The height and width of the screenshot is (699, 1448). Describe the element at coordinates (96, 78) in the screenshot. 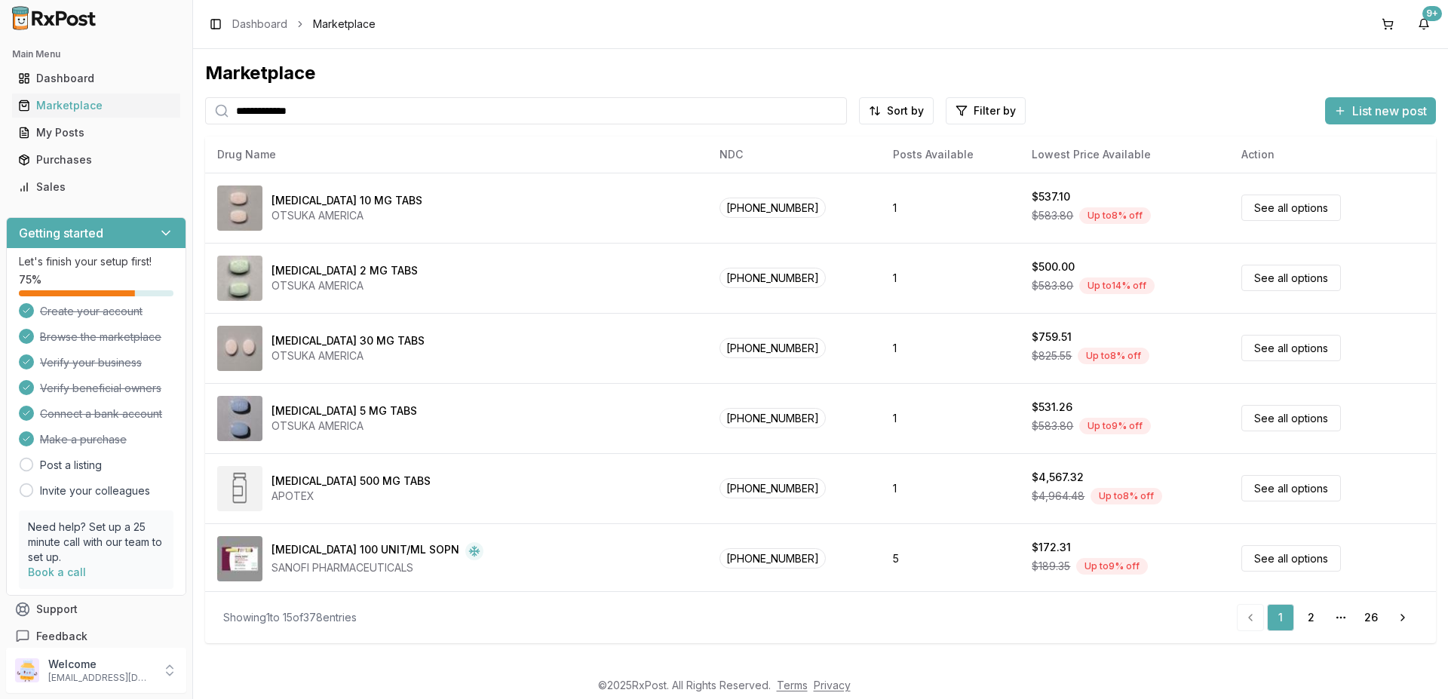

I see `button: Dashboard` at that location.